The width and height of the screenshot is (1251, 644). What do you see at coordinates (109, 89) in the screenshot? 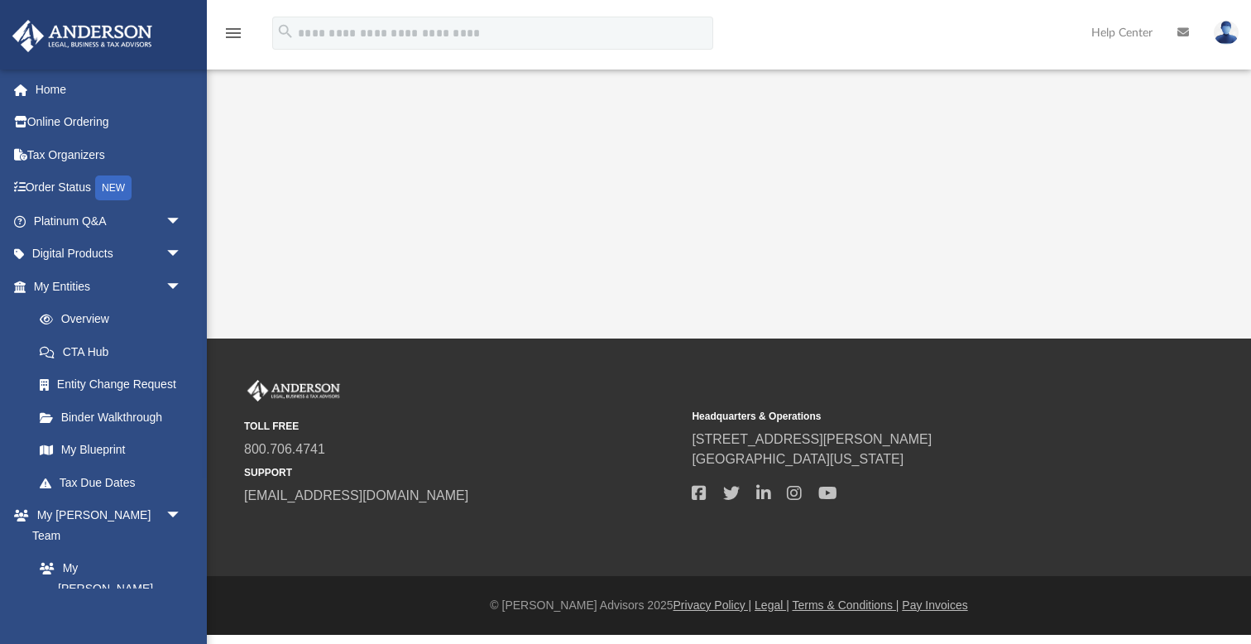
I see `a: Home` at bounding box center [109, 89].